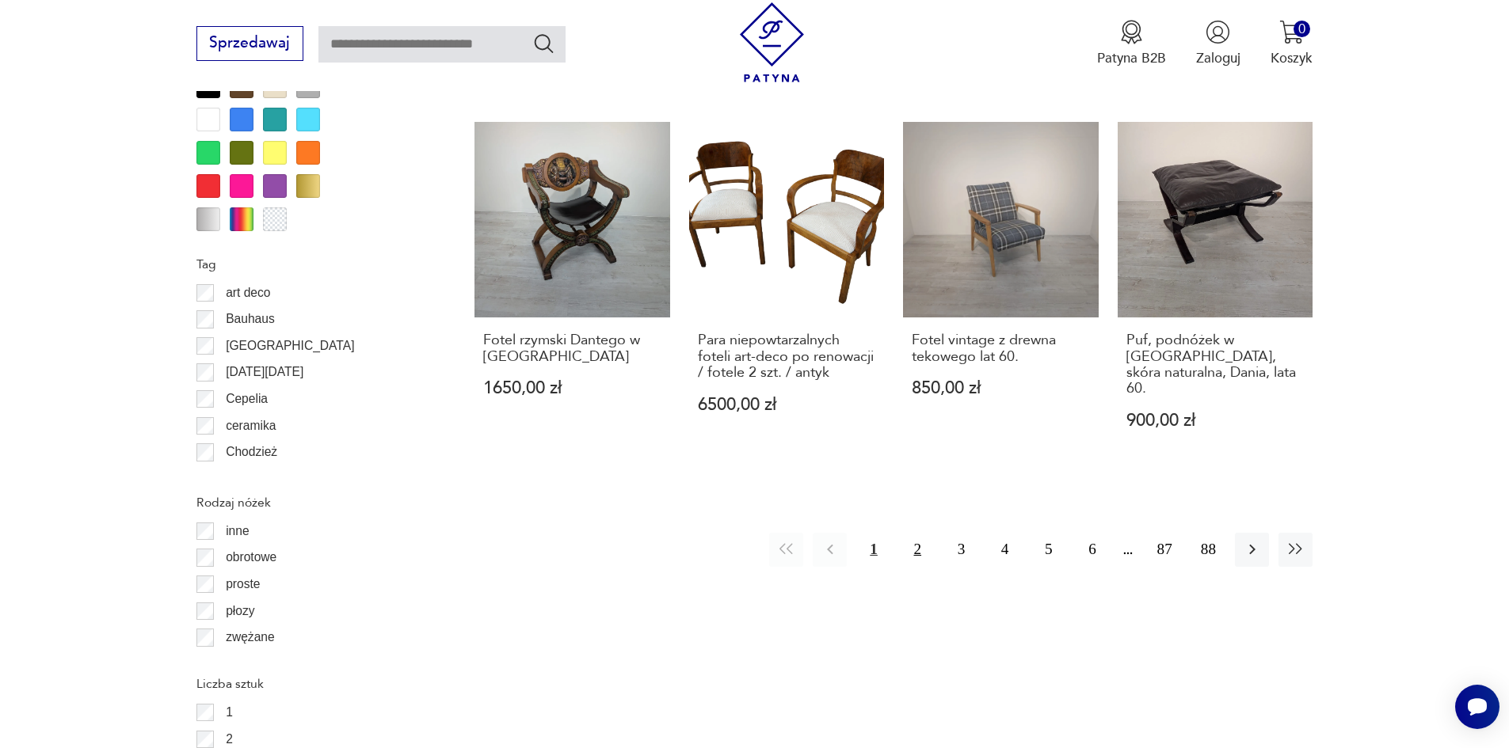  What do you see at coordinates (1215, 420) in the screenshot?
I see `p: 900,00 zł` at bounding box center [1215, 420].